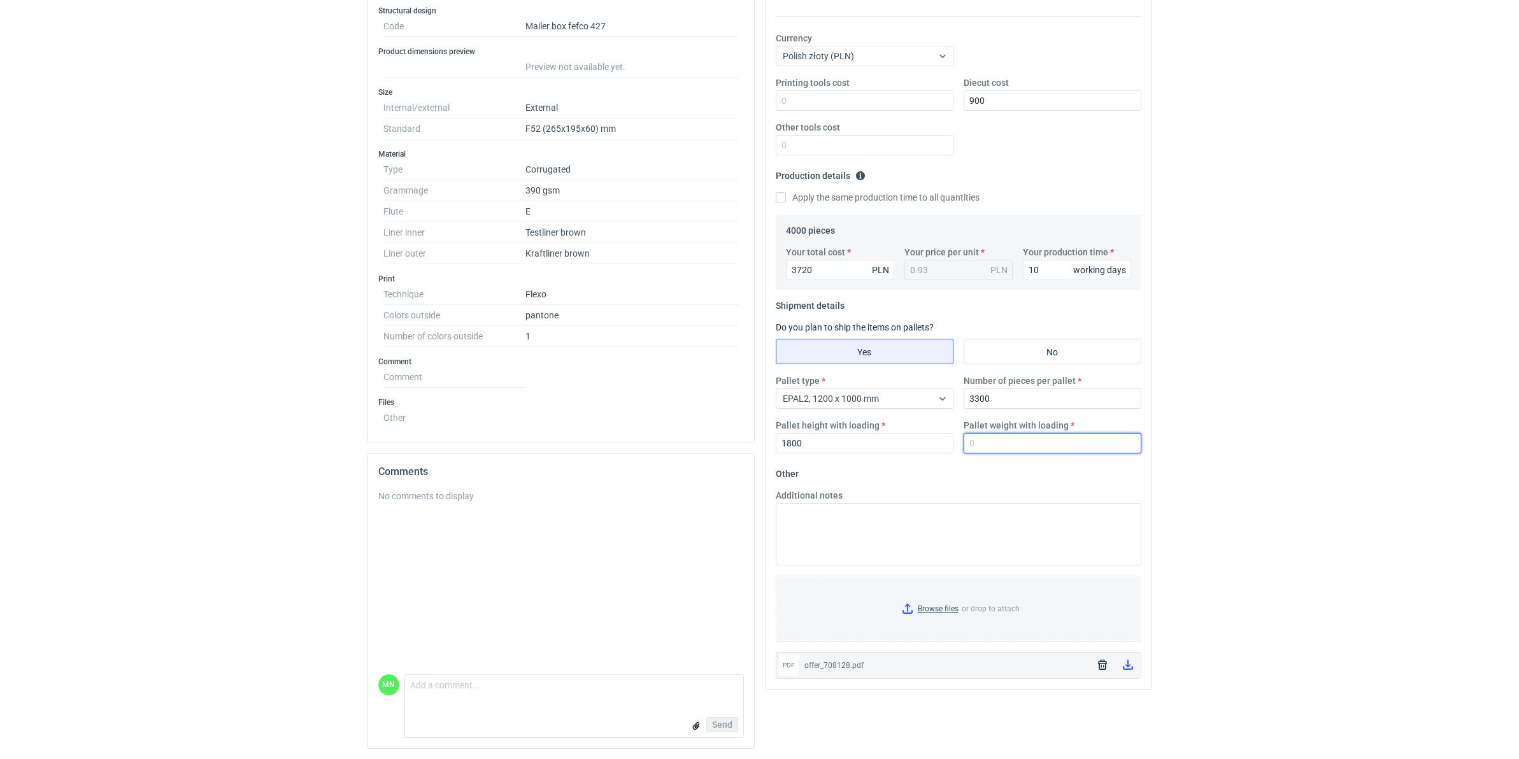  Describe the element at coordinates (958, 609) in the screenshot. I see `label: or drop to attach` at that location.